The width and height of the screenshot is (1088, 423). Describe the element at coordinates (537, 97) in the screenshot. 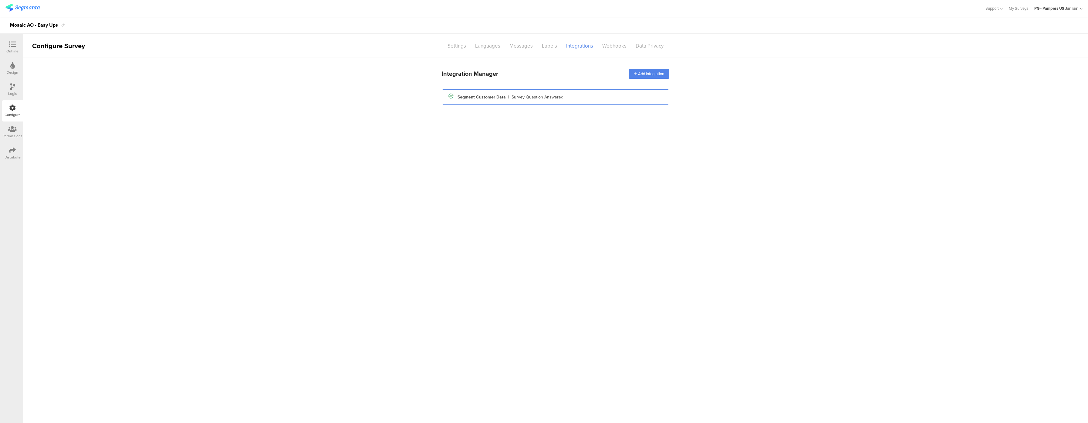

I see `div: Survey Question Answered` at that location.